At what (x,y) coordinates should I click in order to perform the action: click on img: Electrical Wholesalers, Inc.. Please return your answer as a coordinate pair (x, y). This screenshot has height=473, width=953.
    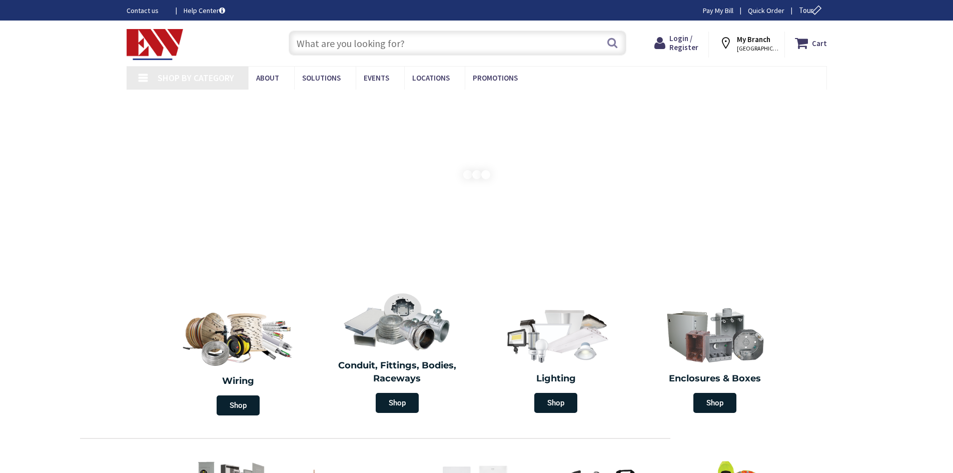
    Looking at the image, I should click on (155, 45).